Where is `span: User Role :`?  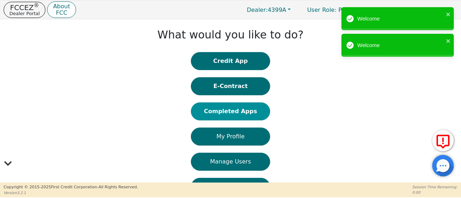
span: User Role : is located at coordinates (322, 10).